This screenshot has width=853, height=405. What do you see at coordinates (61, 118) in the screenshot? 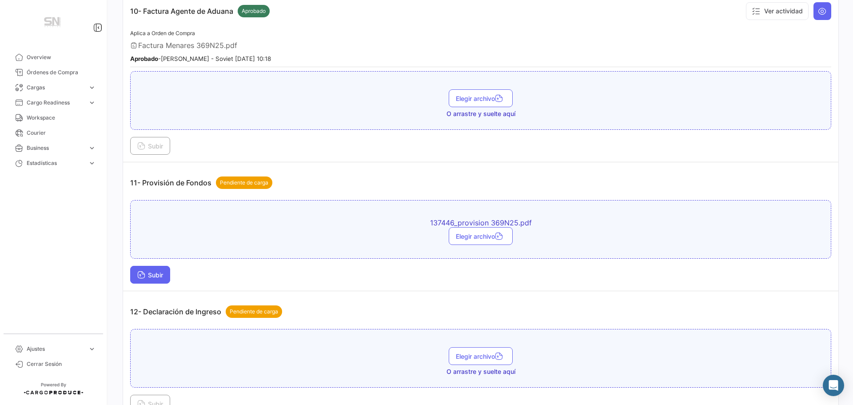
I see `span: Workspace` at bounding box center [61, 118].